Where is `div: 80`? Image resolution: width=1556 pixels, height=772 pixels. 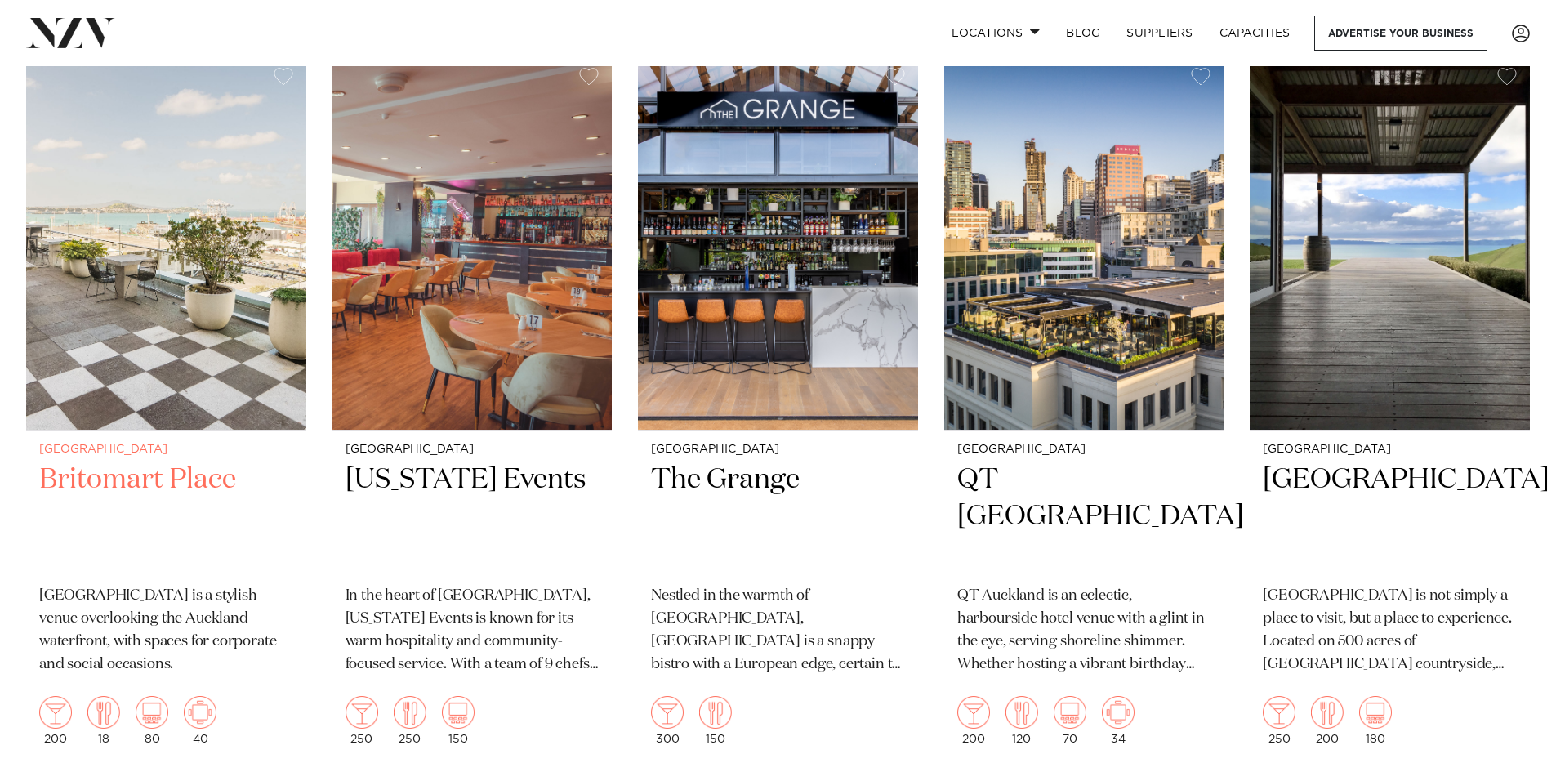 div: 80 is located at coordinates (152, 721).